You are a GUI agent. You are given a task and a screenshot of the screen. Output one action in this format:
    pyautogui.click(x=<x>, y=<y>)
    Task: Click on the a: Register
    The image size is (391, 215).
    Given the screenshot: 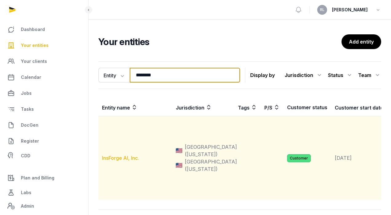 What is the action you would take?
    pyautogui.click(x=44, y=141)
    